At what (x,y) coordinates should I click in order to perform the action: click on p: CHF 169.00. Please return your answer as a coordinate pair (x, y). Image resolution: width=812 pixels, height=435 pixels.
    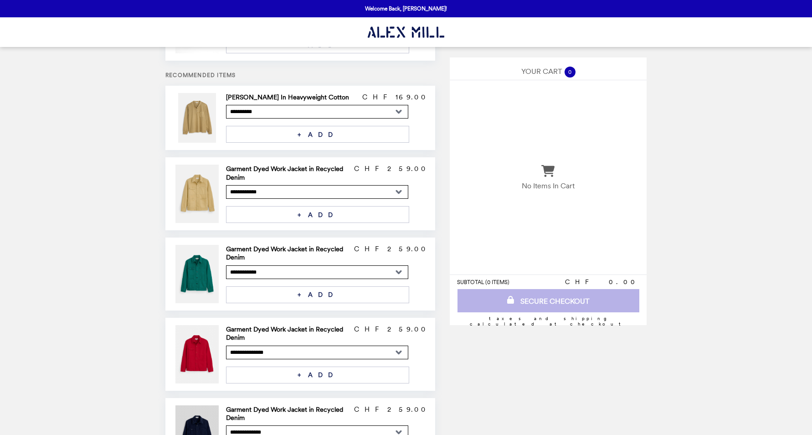
    Looking at the image, I should click on (395, 97).